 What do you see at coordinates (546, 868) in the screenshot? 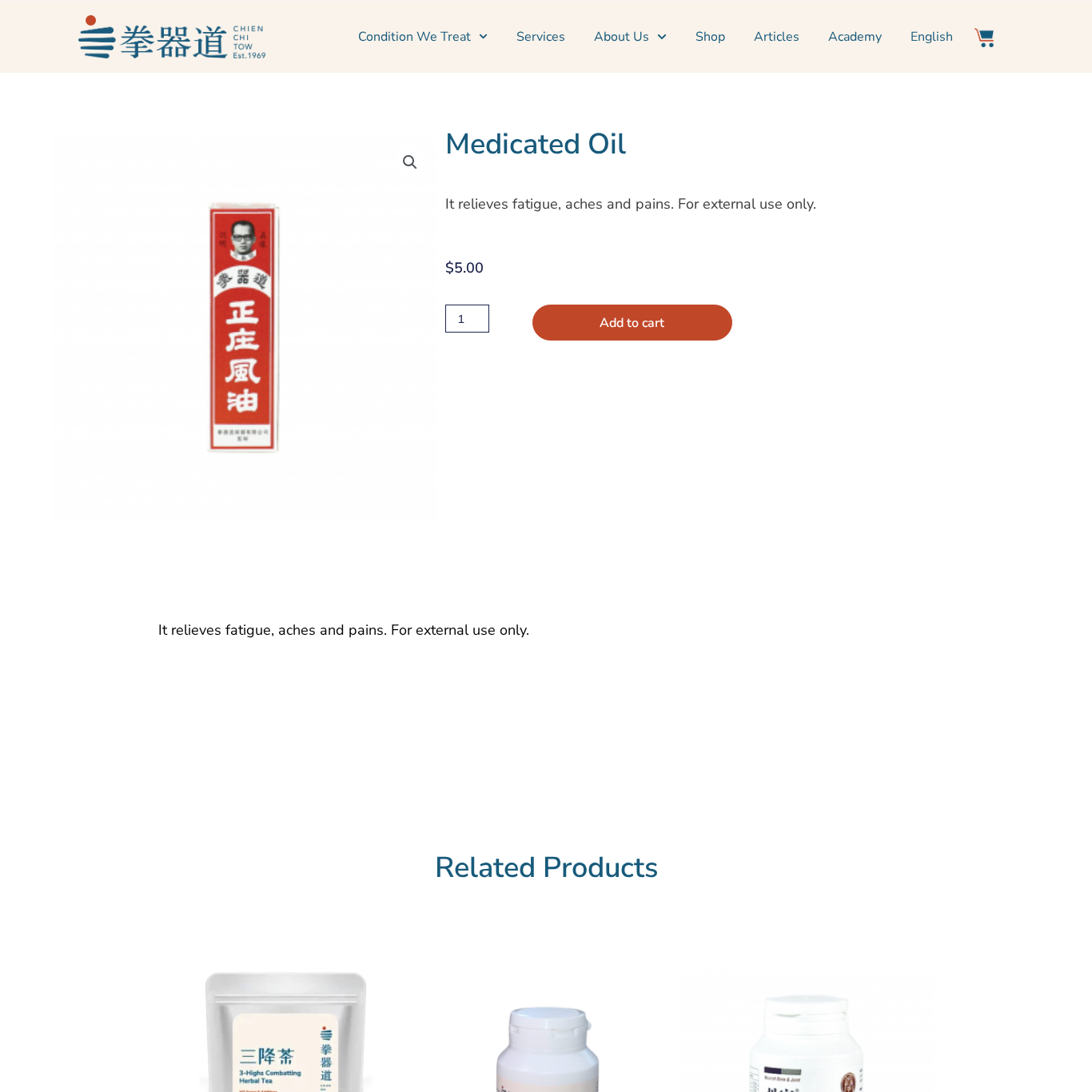
I see `h2: Related Products` at bounding box center [546, 868].